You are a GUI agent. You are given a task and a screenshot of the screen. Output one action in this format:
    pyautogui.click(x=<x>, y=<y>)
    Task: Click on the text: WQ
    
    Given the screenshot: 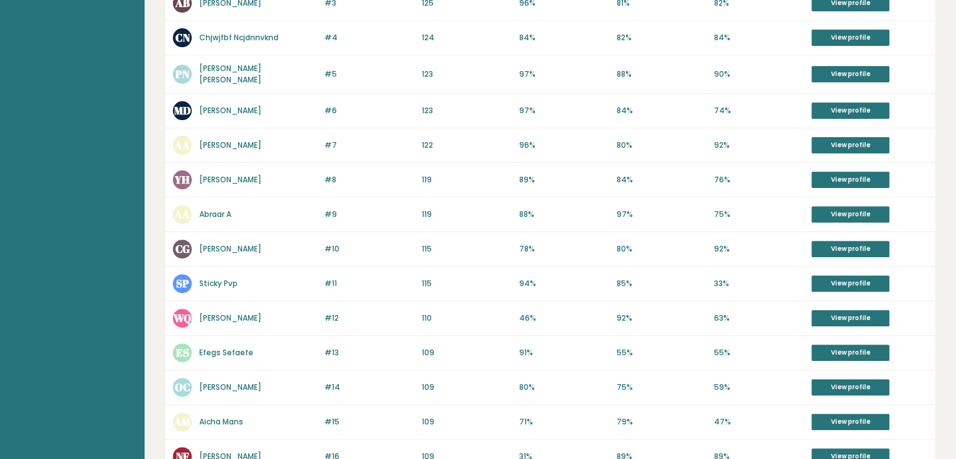 What is the action you would take?
    pyautogui.click(x=182, y=317)
    